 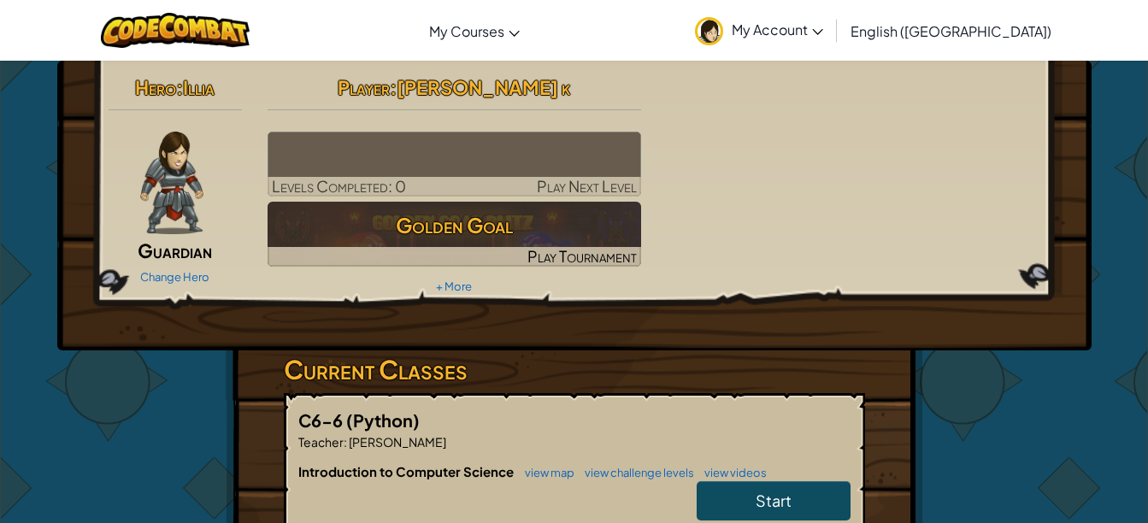 What do you see at coordinates (156, 87) in the screenshot?
I see `span: Hero` at bounding box center [156, 87].